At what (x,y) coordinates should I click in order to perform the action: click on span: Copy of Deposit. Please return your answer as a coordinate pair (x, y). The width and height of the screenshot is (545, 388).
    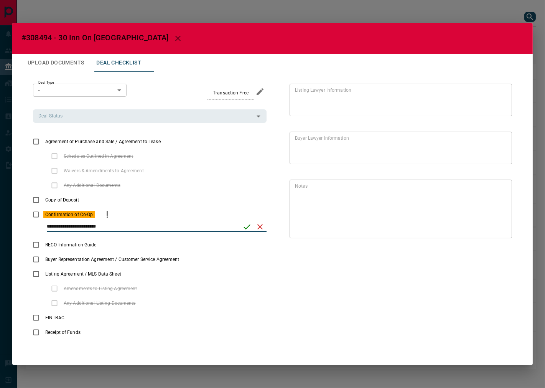
    Looking at the image, I should click on (62, 200).